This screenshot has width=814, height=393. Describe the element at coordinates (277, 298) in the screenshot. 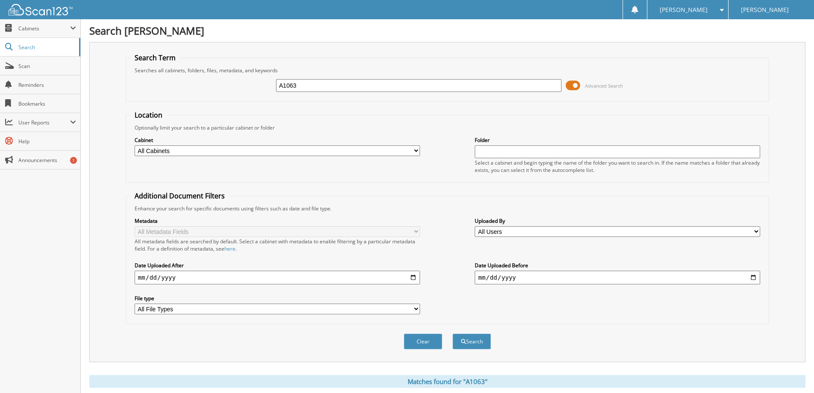

I see `label: File type` at that location.